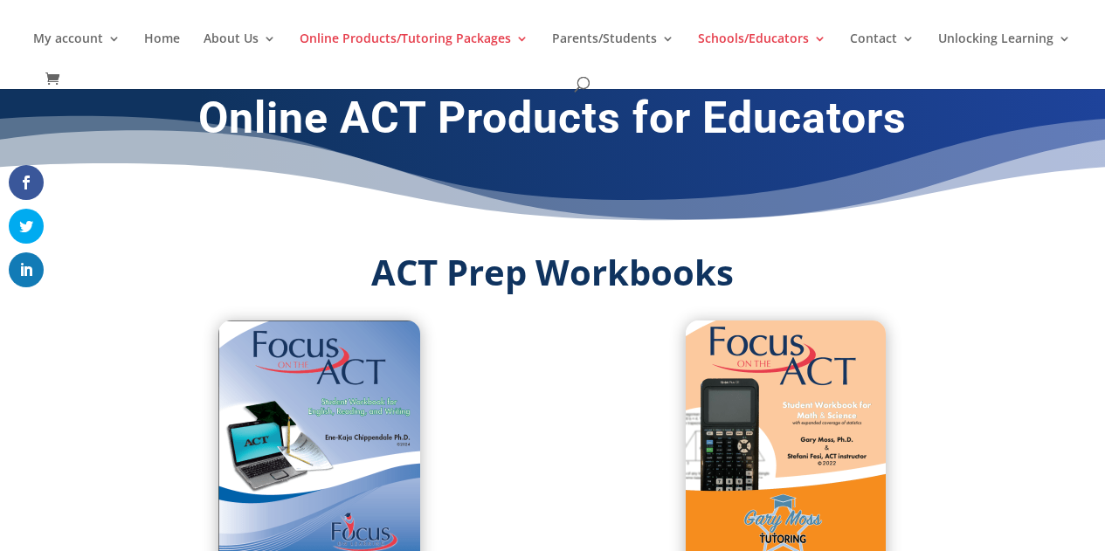 The height and width of the screenshot is (551, 1105). Describe the element at coordinates (613, 52) in the screenshot. I see `a: Parents/Students` at that location.